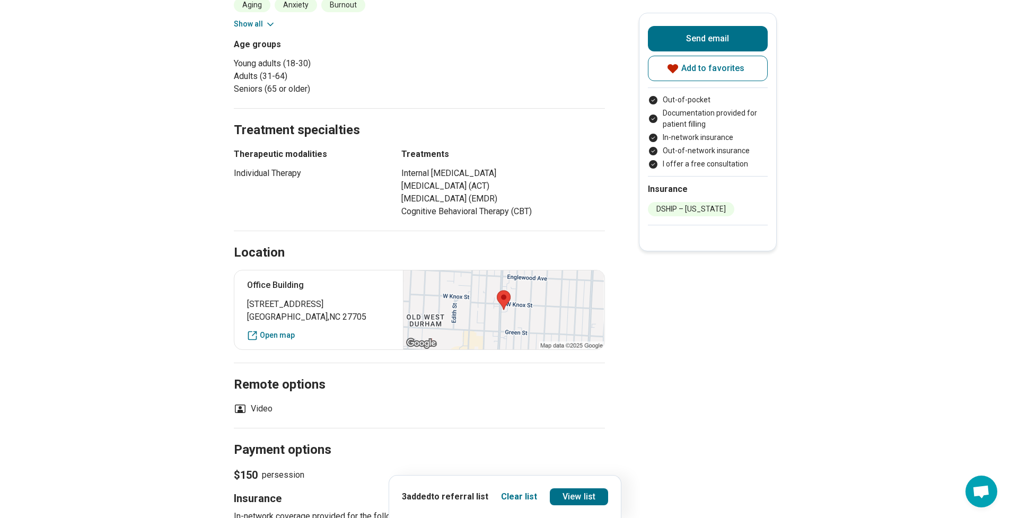 This screenshot has height=518, width=1010. Describe the element at coordinates (708, 189) in the screenshot. I see `h2: Insurance` at that location.